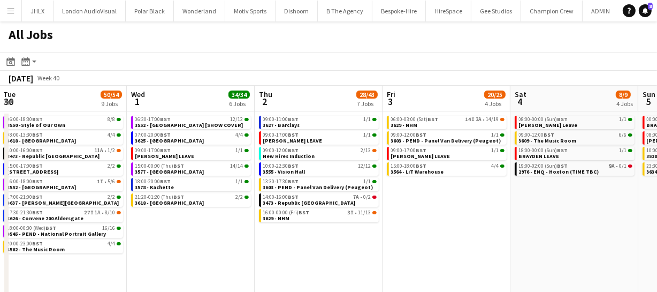 The image size is (657, 292). What do you see at coordinates (496, 11) in the screenshot?
I see `button: Gee Studios` at bounding box center [496, 11].